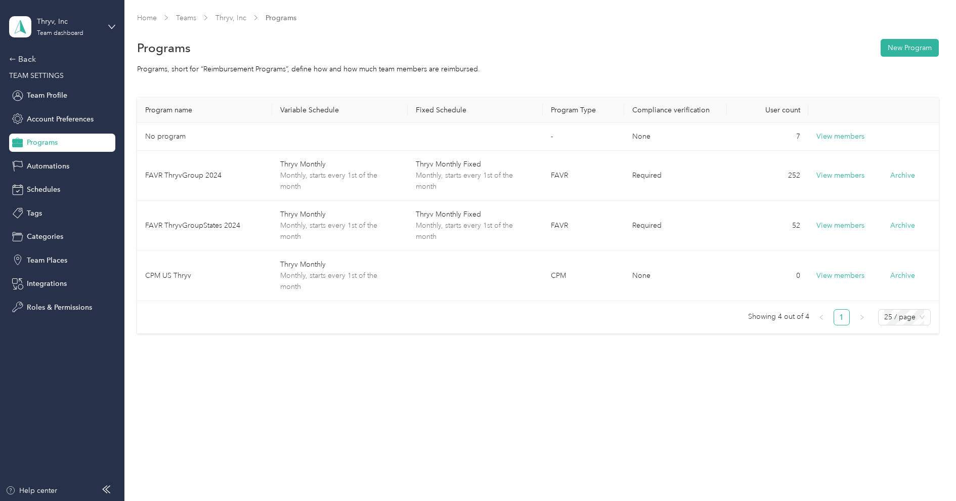  I want to click on div: Thryv, Inc, so click(68, 21).